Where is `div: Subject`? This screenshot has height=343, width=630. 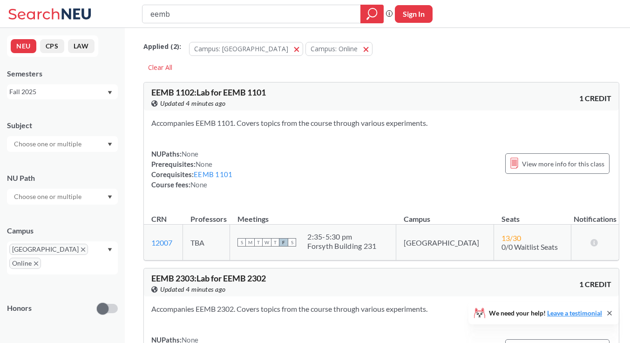
div: Subject is located at coordinates (62, 125).